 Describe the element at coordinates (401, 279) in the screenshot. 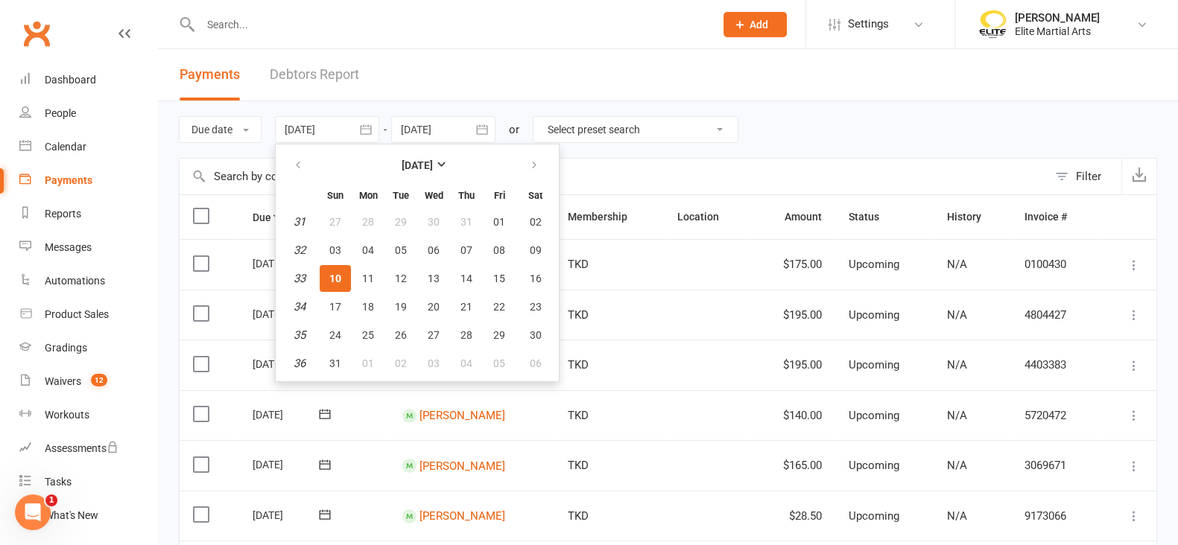

I see `button: 12` at that location.